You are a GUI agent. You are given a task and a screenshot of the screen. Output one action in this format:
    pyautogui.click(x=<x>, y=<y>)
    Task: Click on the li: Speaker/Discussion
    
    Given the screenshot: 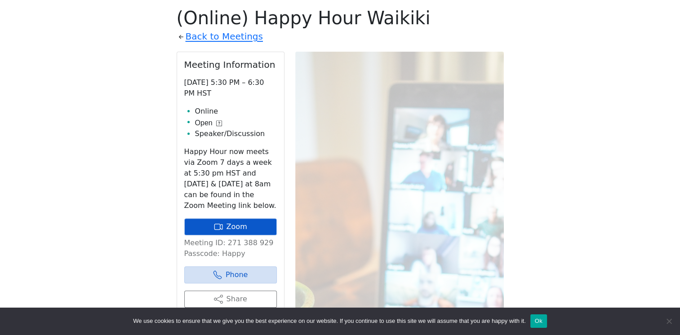 What is the action you would take?
    pyautogui.click(x=236, y=134)
    